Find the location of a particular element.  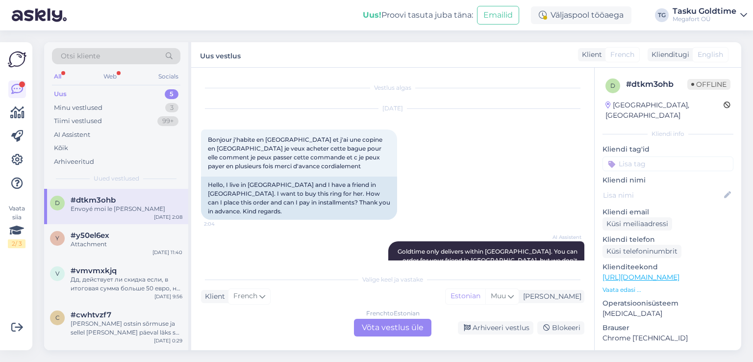

p: Kliendi email is located at coordinates (668, 212).